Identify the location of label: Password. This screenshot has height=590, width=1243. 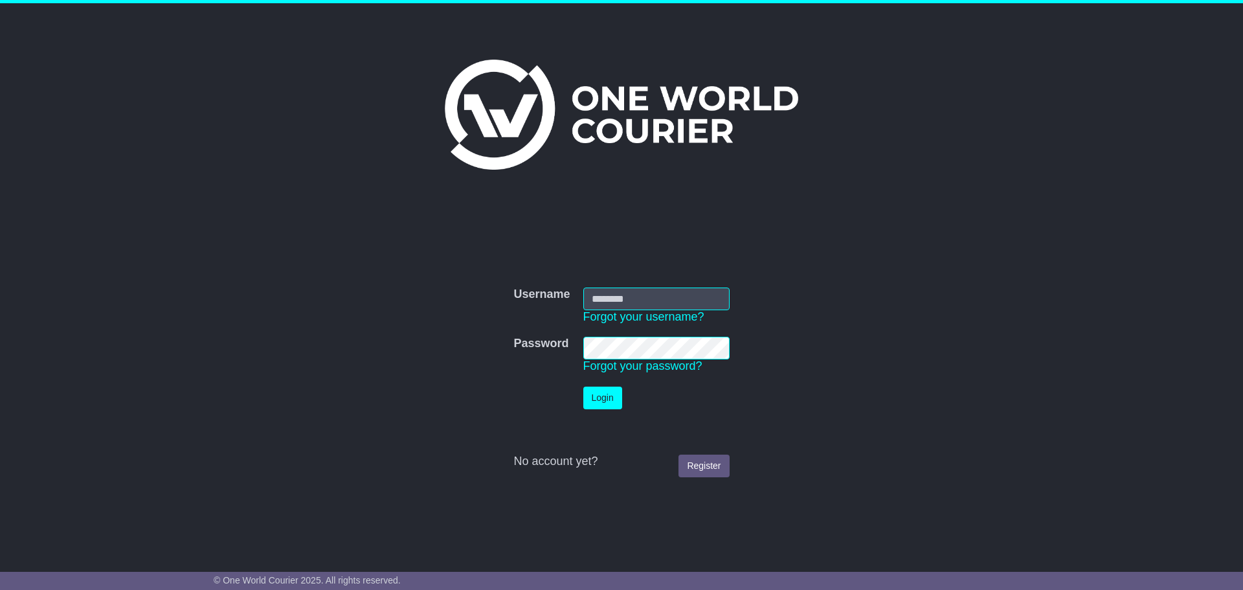
(541, 344).